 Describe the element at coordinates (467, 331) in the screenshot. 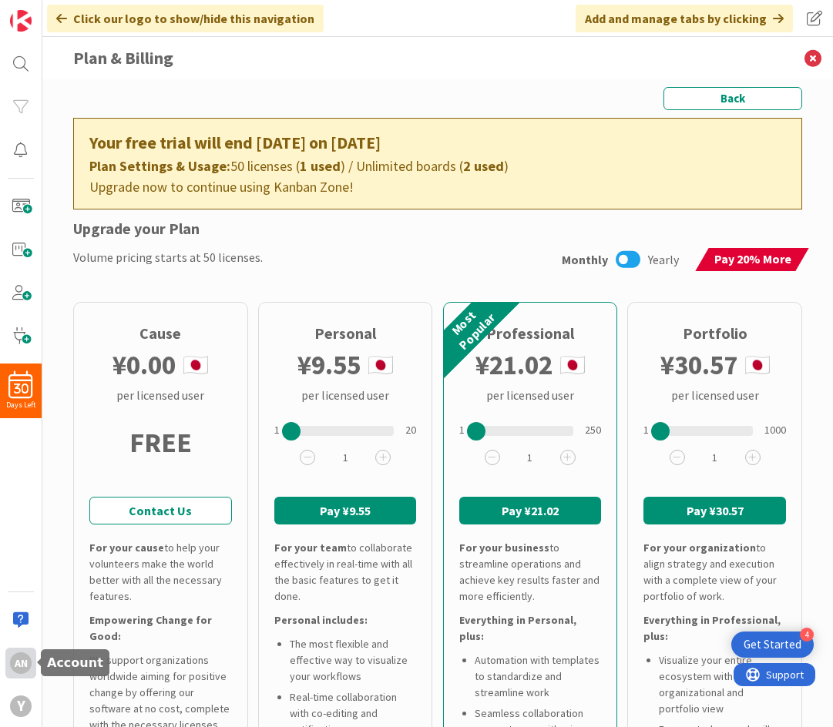

I see `div: Most Popular` at that location.